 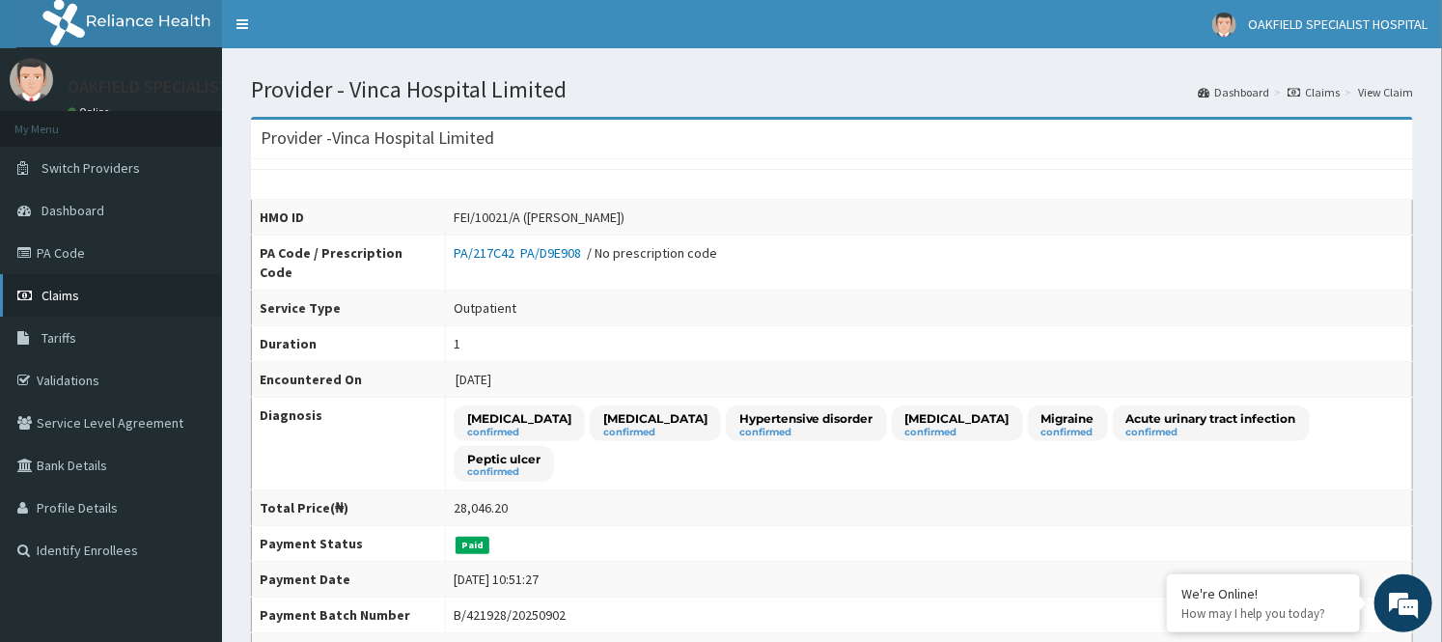 What do you see at coordinates (59, 338) in the screenshot?
I see `span: Tariffs` at bounding box center [59, 338].